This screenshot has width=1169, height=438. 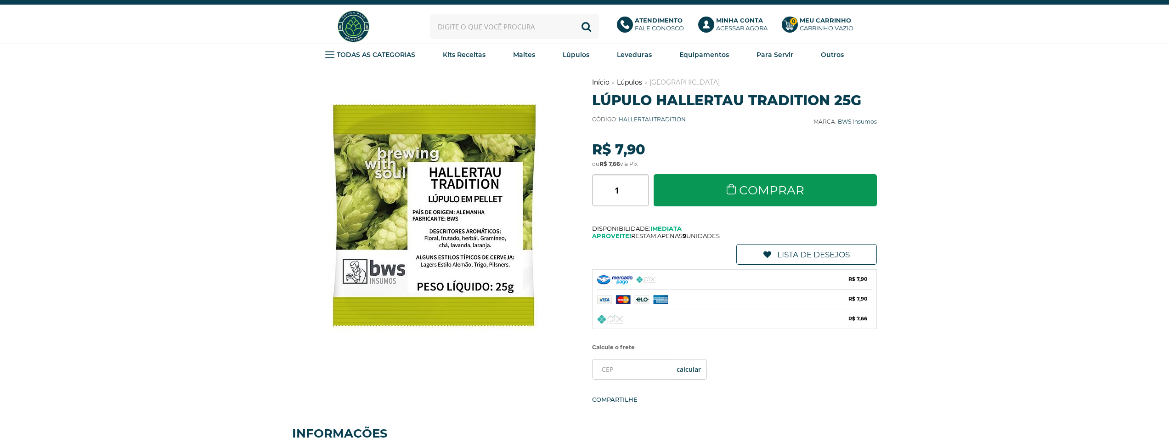 What do you see at coordinates (464, 55) in the screenshot?
I see `strong: Kits Receitas` at bounding box center [464, 55].